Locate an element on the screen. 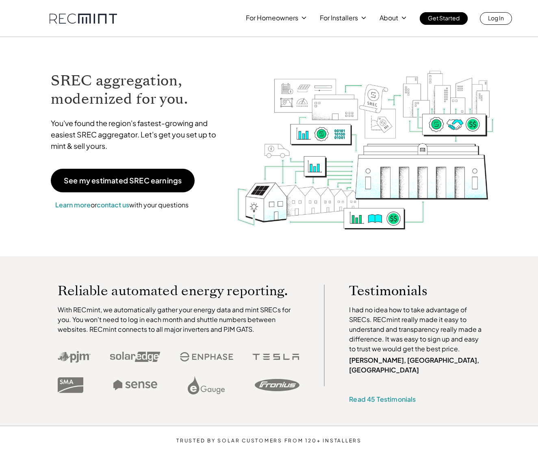 This screenshot has width=538, height=455. h1: SREC aggregation, modernized for you. is located at coordinates (137, 90).